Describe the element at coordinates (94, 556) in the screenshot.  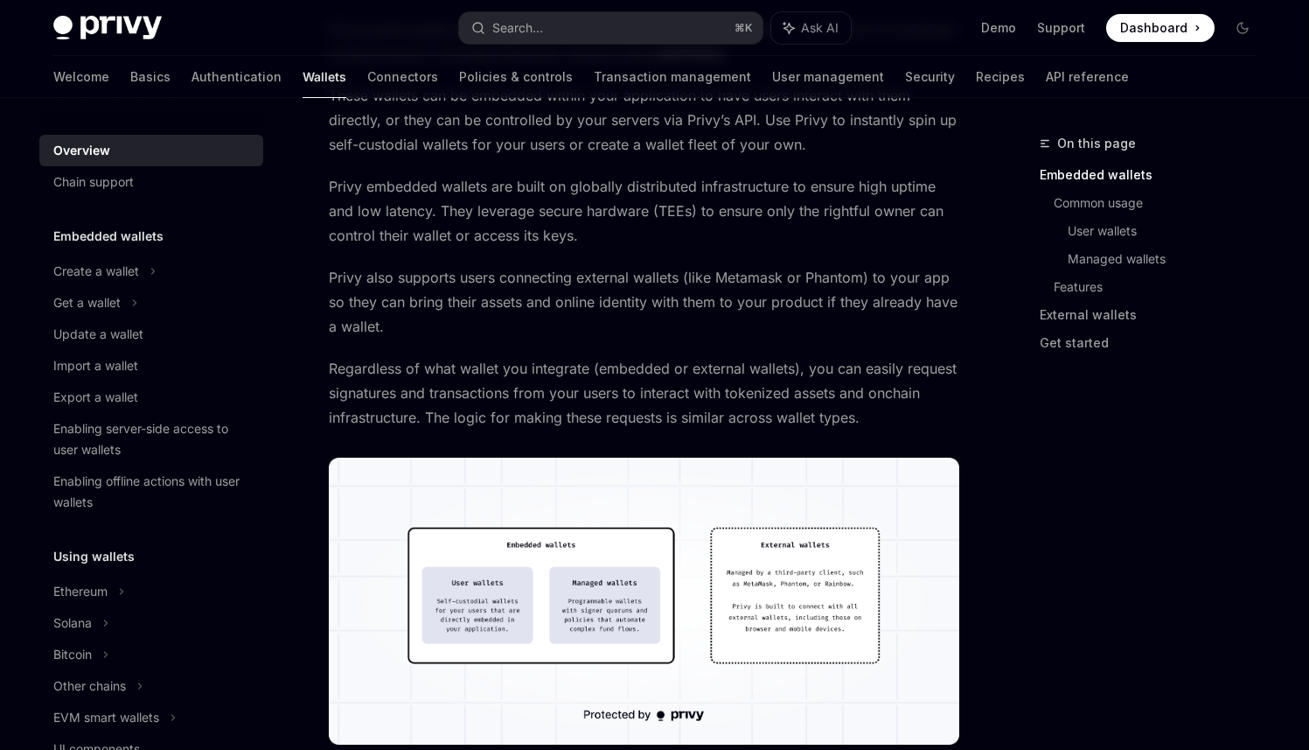
I see `h5: Using wallets` at that location.